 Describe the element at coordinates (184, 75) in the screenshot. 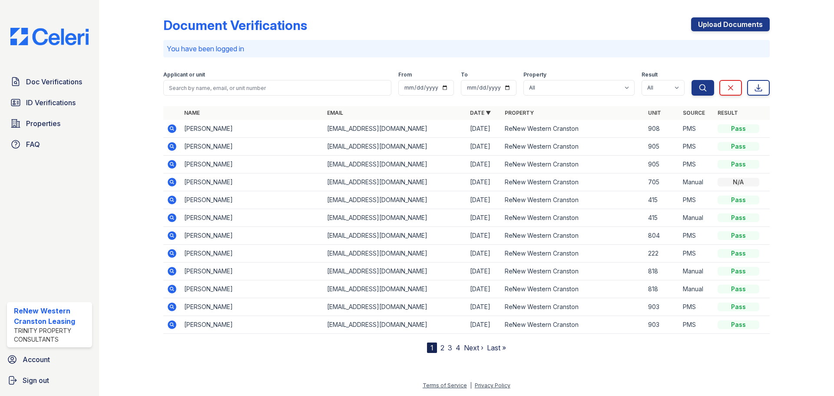

I see `label: Applicant or unit` at that location.